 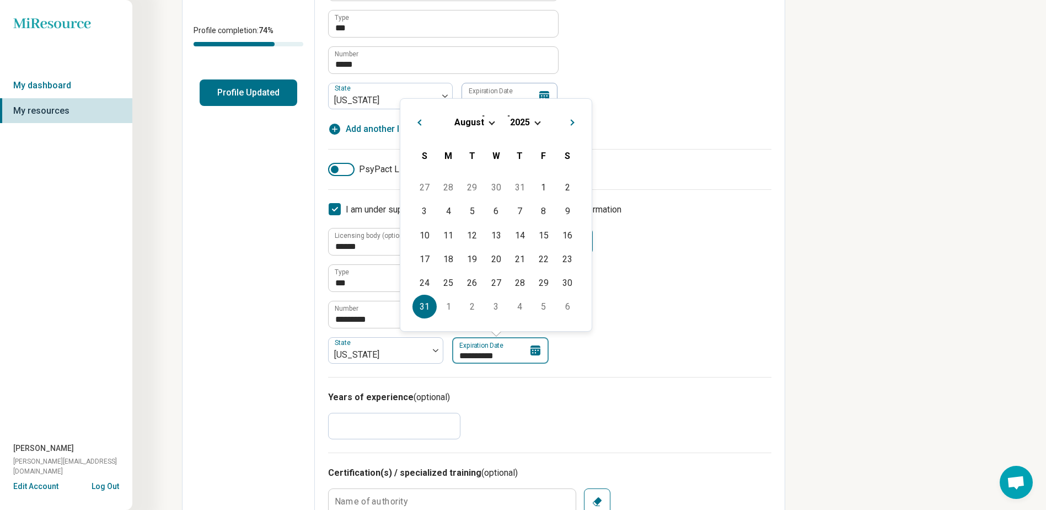 What do you see at coordinates (520, 306) in the screenshot?
I see `div: Choose Thursday, September 4th, 2025` at bounding box center [520, 306].